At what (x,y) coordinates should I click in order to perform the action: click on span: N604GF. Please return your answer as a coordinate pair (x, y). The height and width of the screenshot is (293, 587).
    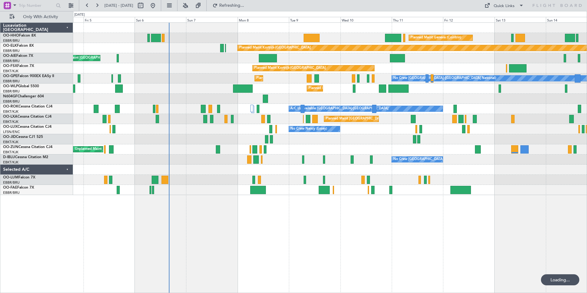
    Looking at the image, I should click on (10, 96).